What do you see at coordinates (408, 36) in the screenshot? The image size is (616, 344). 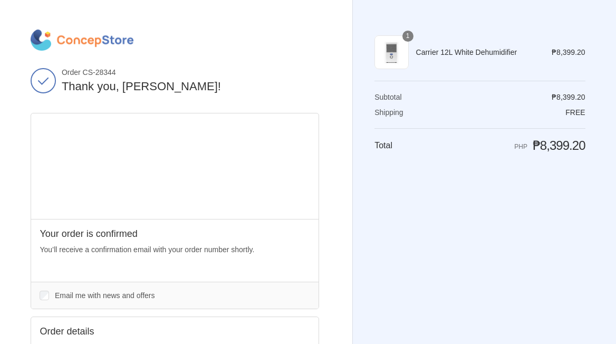 I see `span: 1` at bounding box center [408, 36].